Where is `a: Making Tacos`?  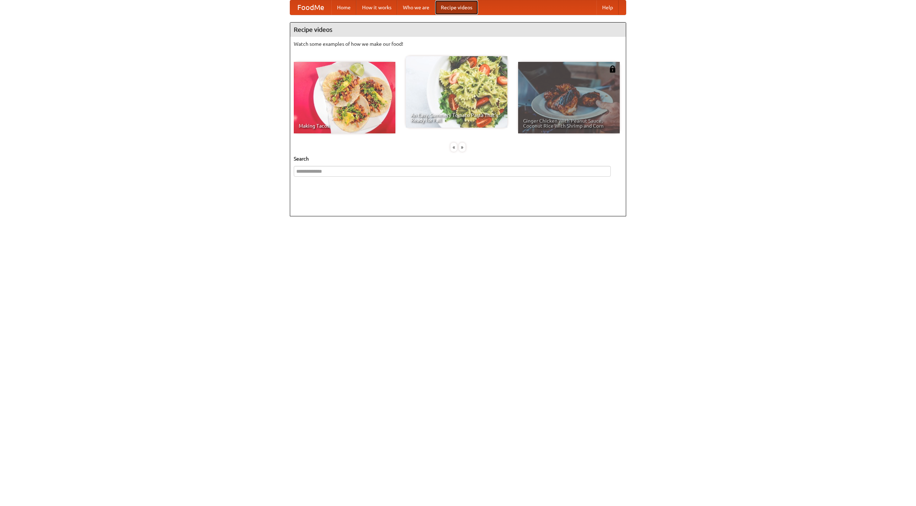
a: Making Tacos is located at coordinates (345, 98).